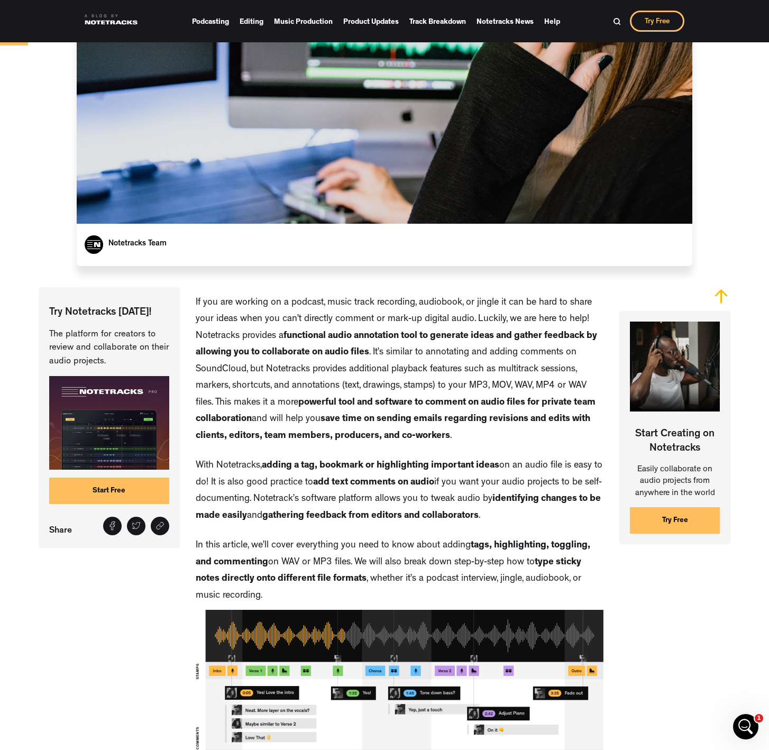 The height and width of the screenshot is (750, 769). Describe the element at coordinates (675, 437) in the screenshot. I see `p: Start Creating on Notetracks` at that location.